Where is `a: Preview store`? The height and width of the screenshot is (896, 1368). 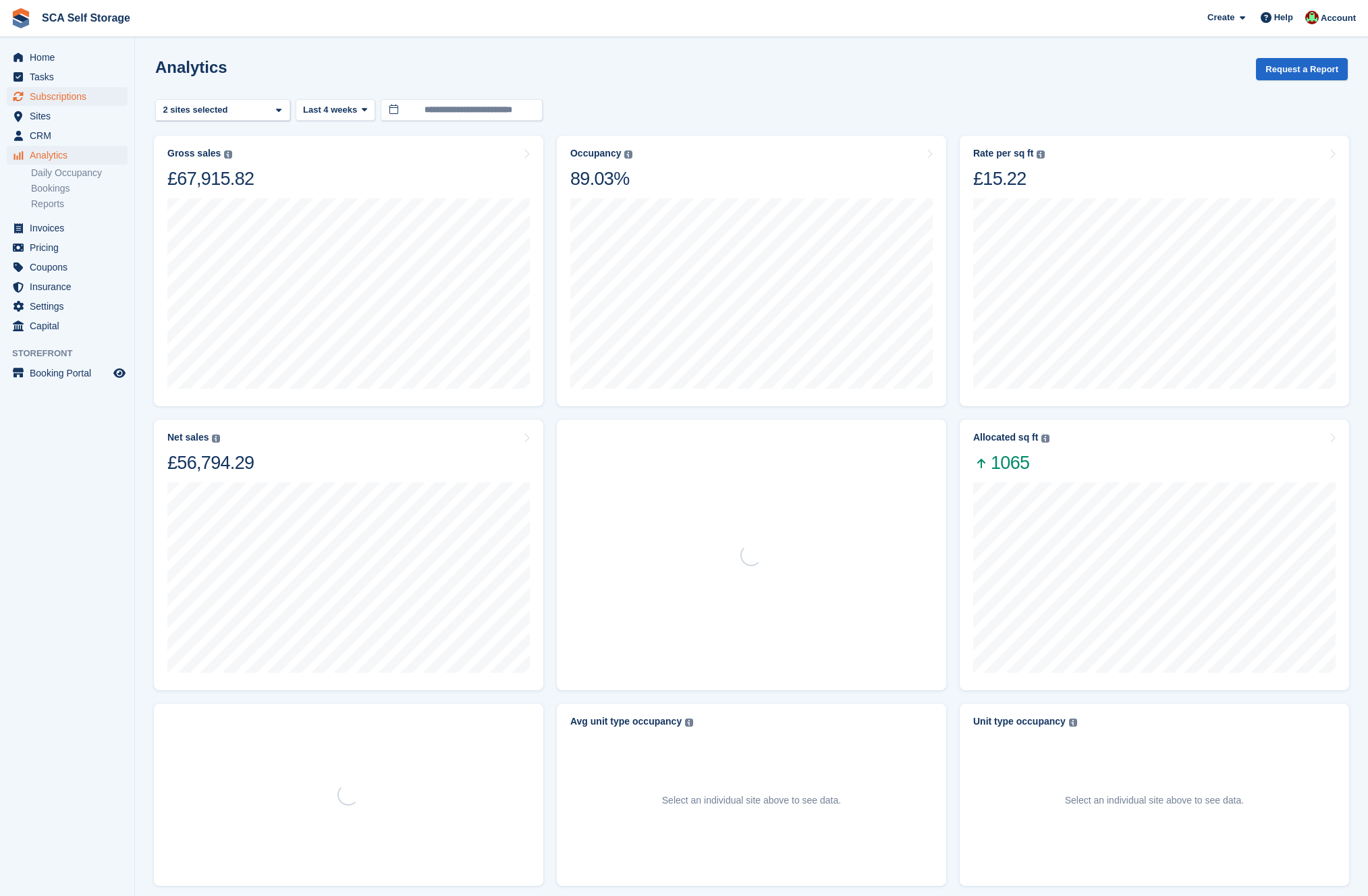 a: Preview store is located at coordinates (120, 373).